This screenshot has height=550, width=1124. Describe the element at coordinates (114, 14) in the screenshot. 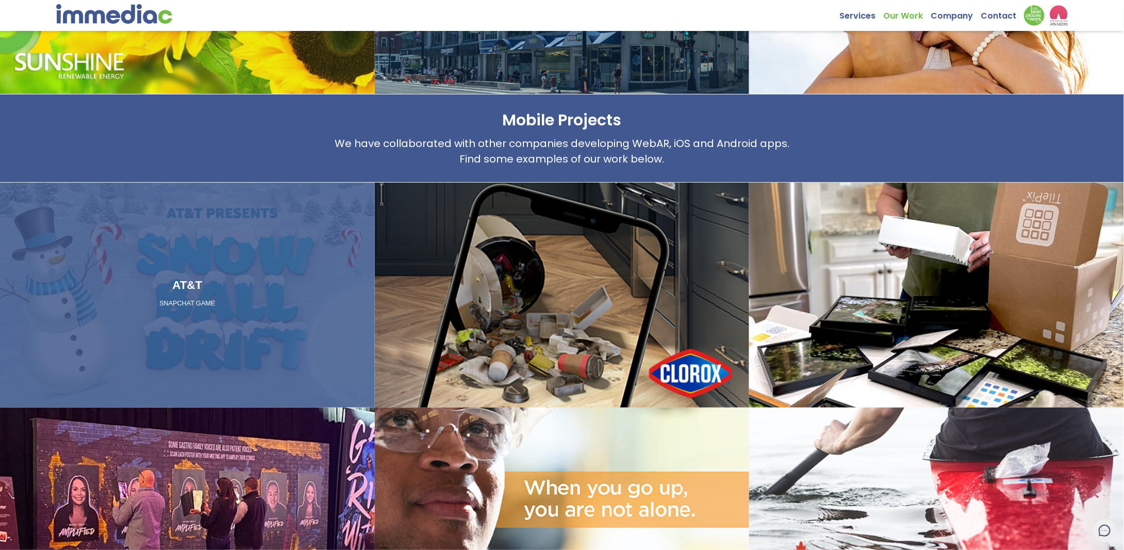

I see `img: immediac` at that location.